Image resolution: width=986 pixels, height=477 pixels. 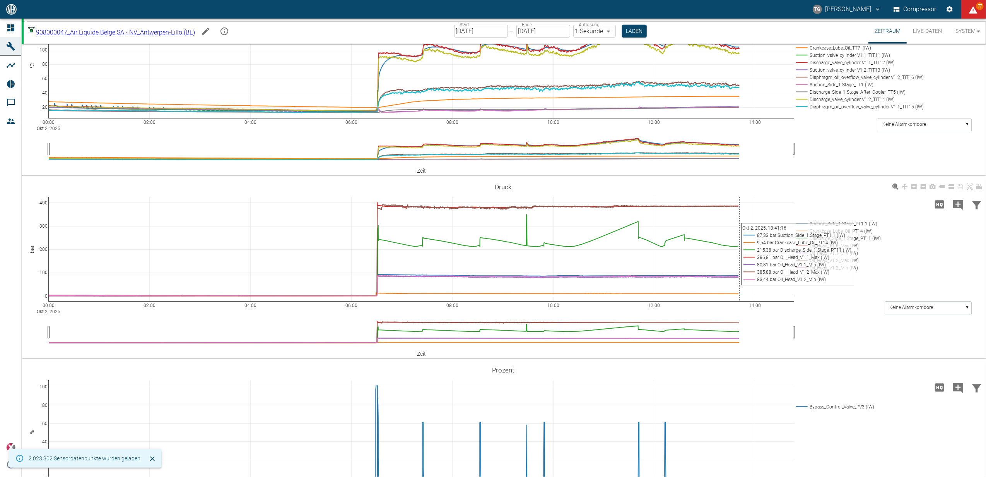 I want to click on button: System, so click(x=966, y=31).